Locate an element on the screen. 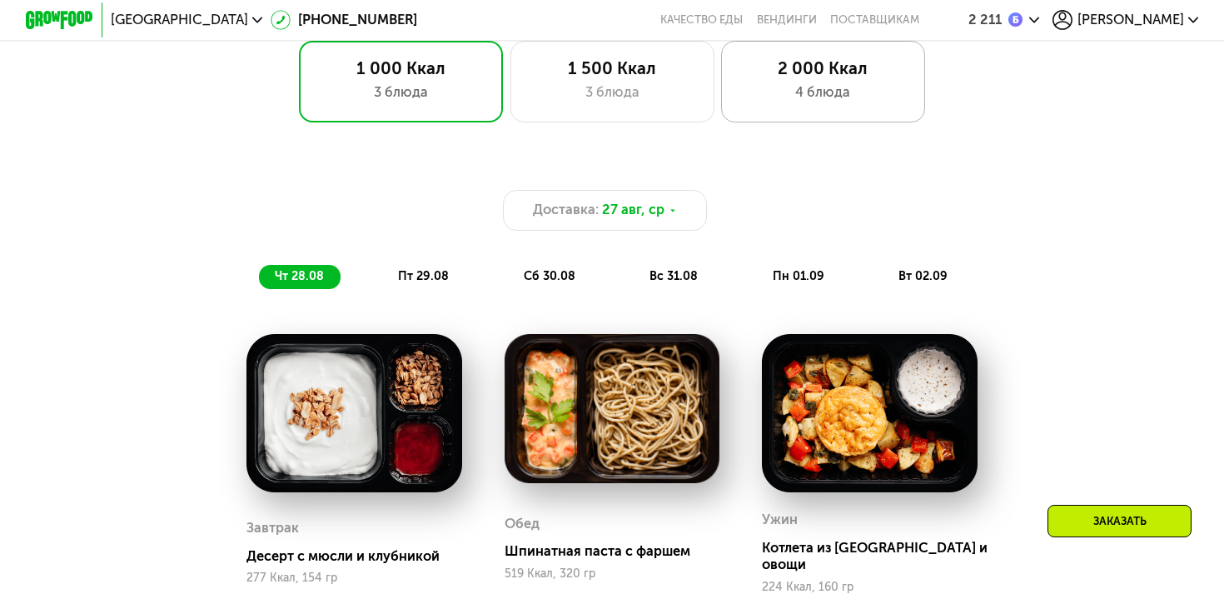 Image resolution: width=1224 pixels, height=594 pixels. div: Ужин is located at coordinates (779, 520).